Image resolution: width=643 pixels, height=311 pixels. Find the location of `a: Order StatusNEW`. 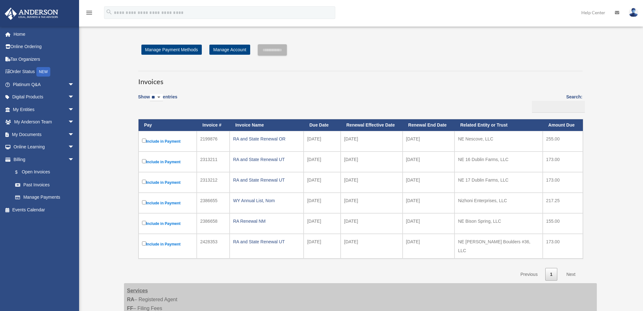

a: Order StatusNEW is located at coordinates (44, 72).